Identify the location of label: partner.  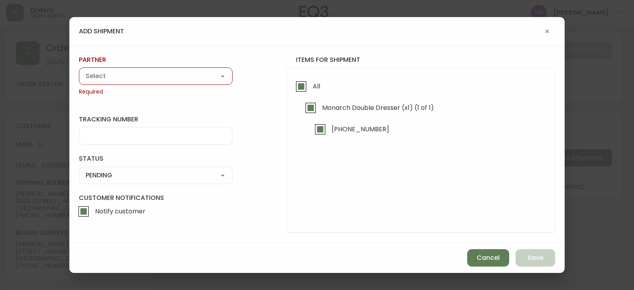
(156, 60).